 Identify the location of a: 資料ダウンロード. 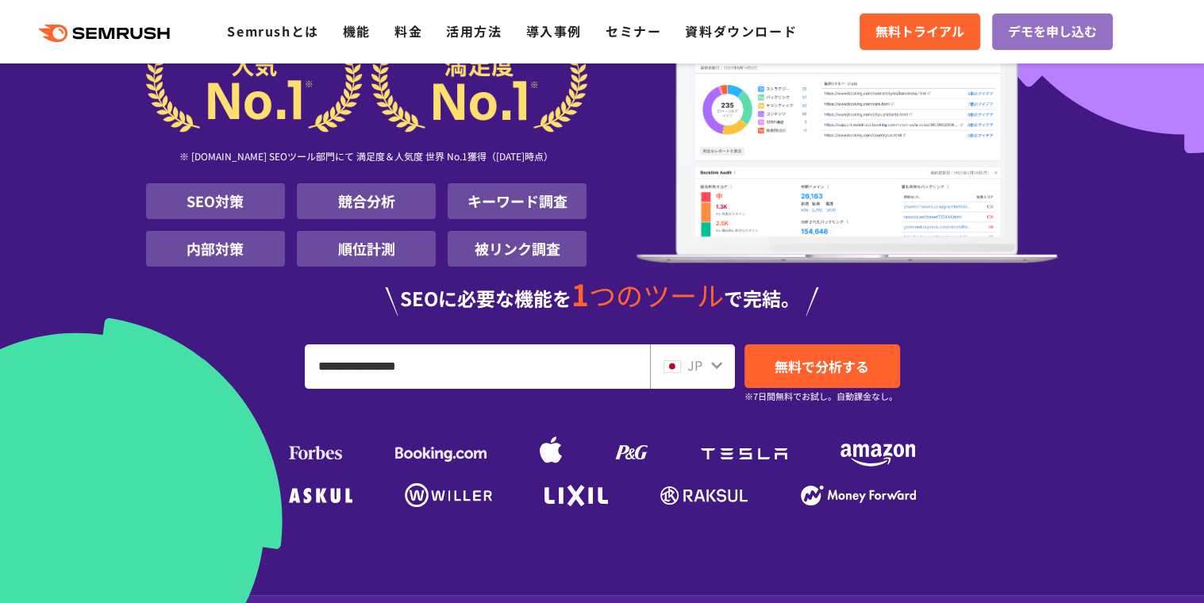
(741, 31).